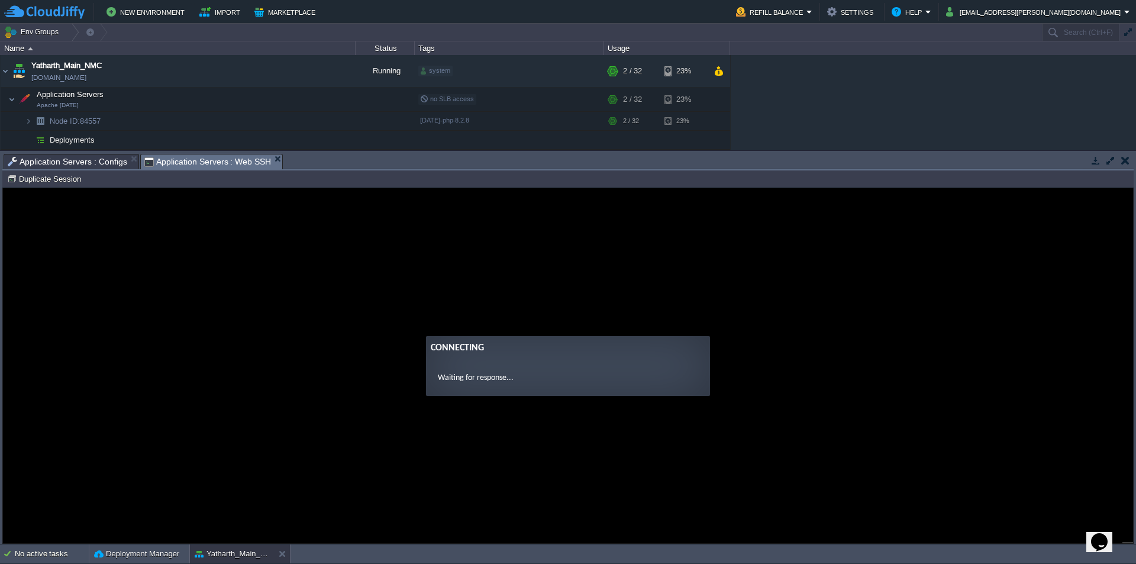 Image resolution: width=1136 pixels, height=564 pixels. What do you see at coordinates (565, 160) in the screenshot?
I see `div: Connecting` at bounding box center [565, 160].